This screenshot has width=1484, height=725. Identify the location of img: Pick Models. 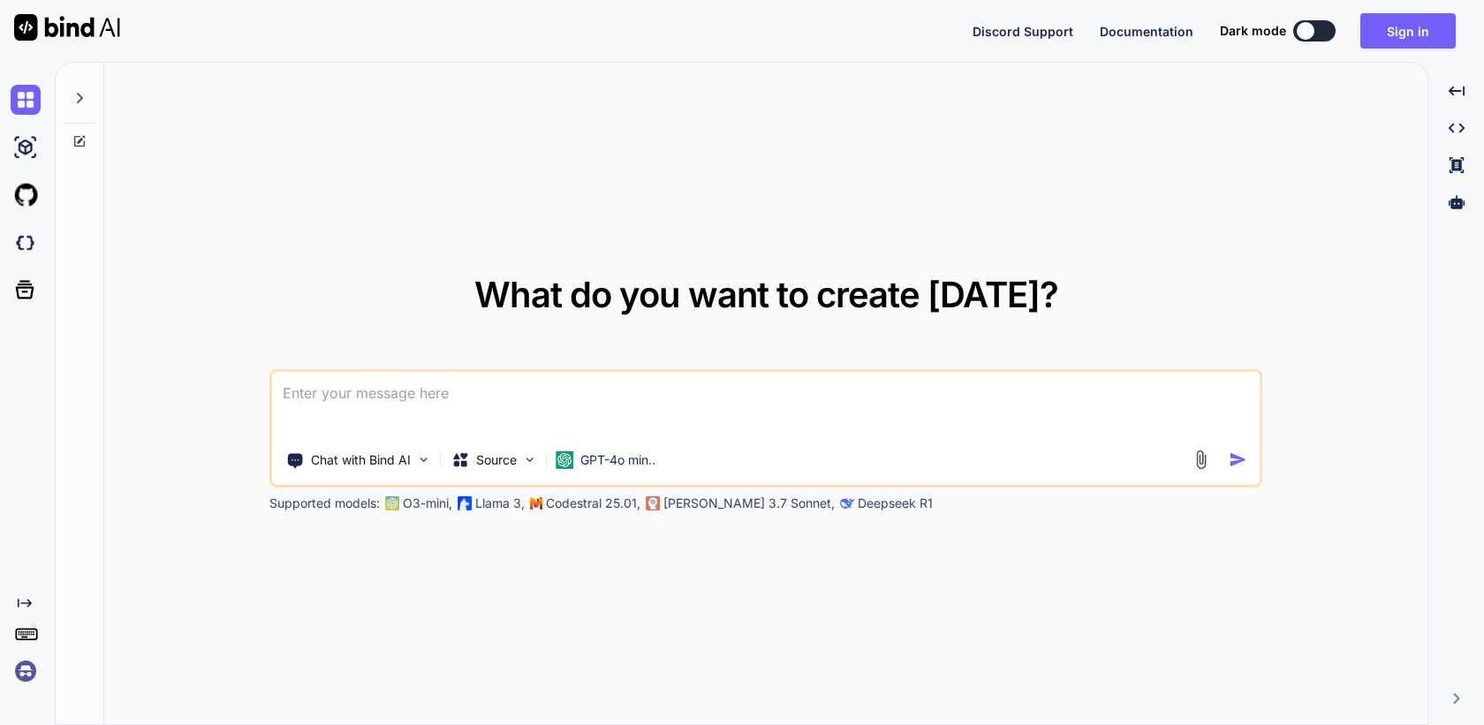
(529, 459).